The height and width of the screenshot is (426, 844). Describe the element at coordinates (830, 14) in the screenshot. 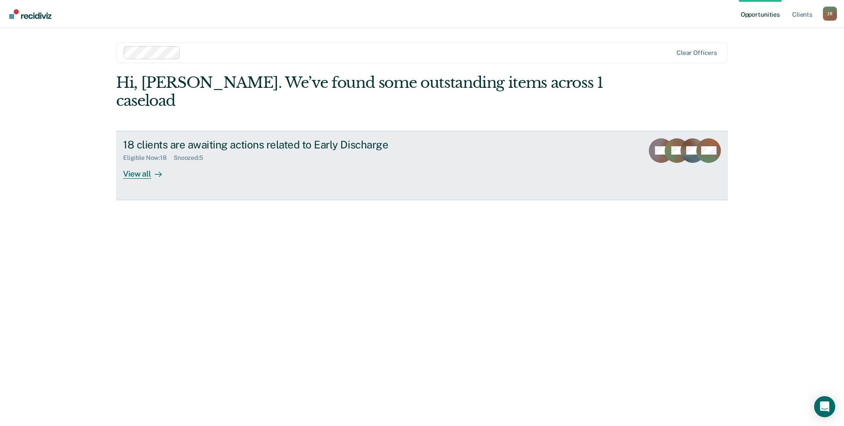

I see `button: Profile dropdown button` at that location.